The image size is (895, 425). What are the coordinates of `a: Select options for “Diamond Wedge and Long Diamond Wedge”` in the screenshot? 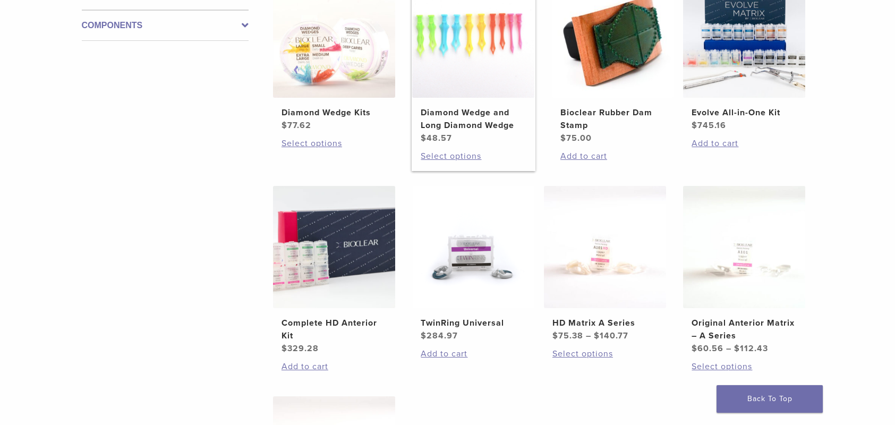 It's located at (473, 156).